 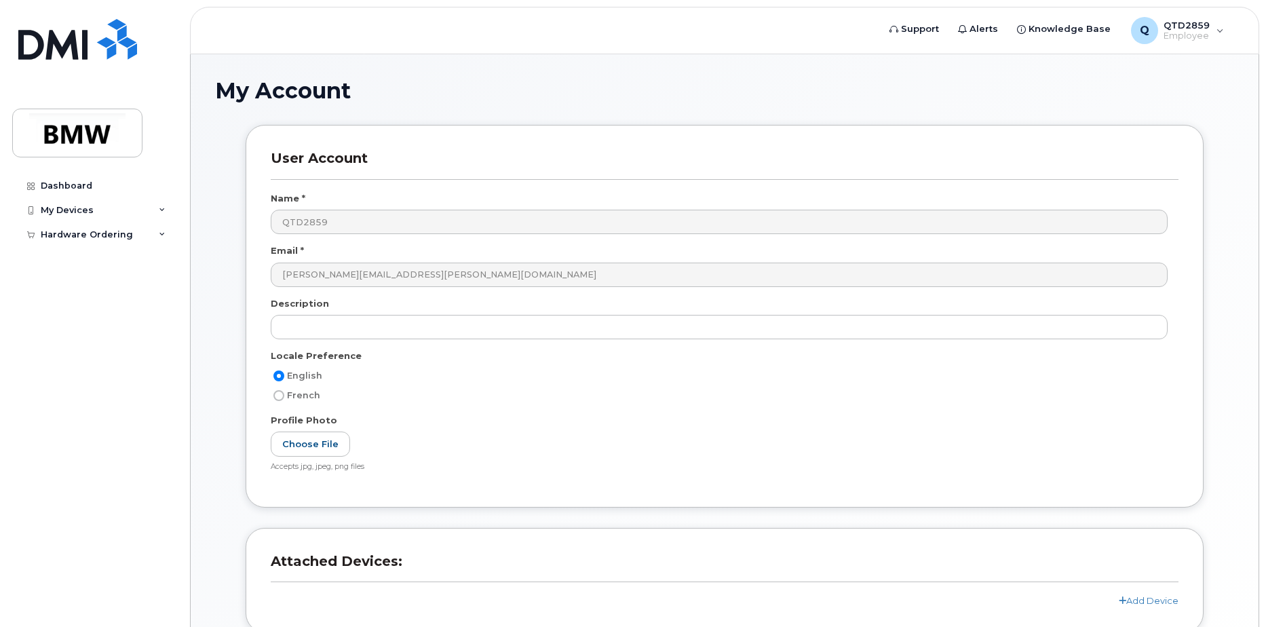 What do you see at coordinates (724, 164) in the screenshot?
I see `h3: User Account` at bounding box center [724, 164].